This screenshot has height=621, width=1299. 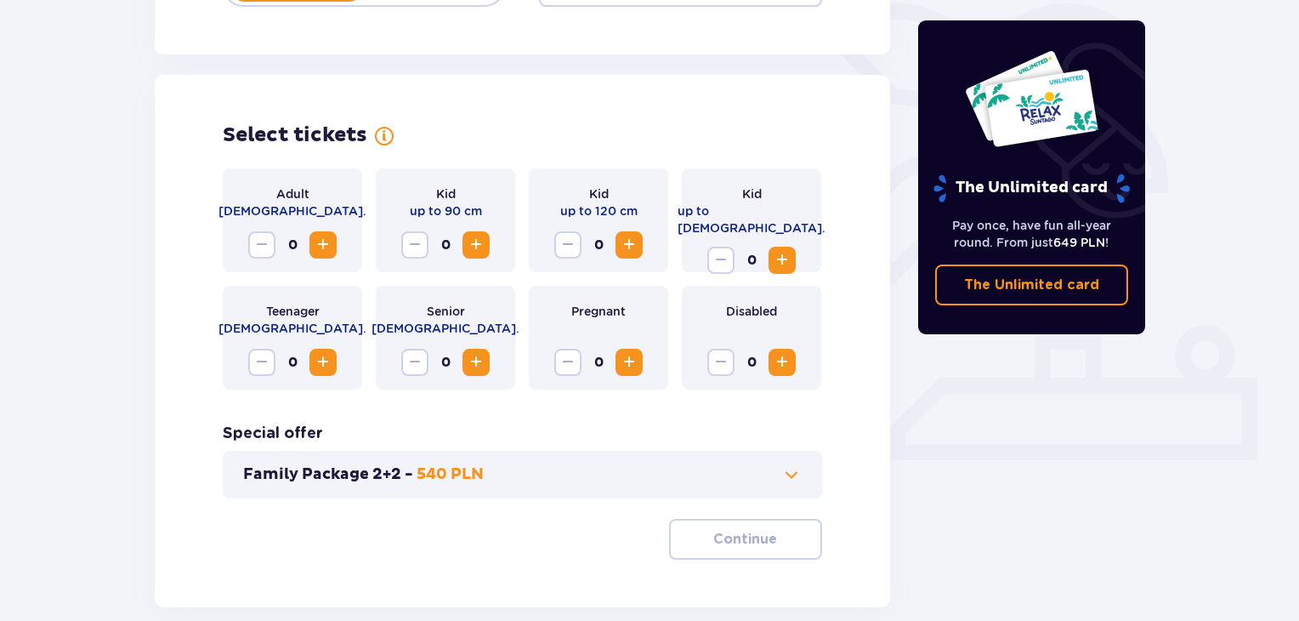 What do you see at coordinates (745, 539) in the screenshot?
I see `p: Continue` at bounding box center [745, 539].